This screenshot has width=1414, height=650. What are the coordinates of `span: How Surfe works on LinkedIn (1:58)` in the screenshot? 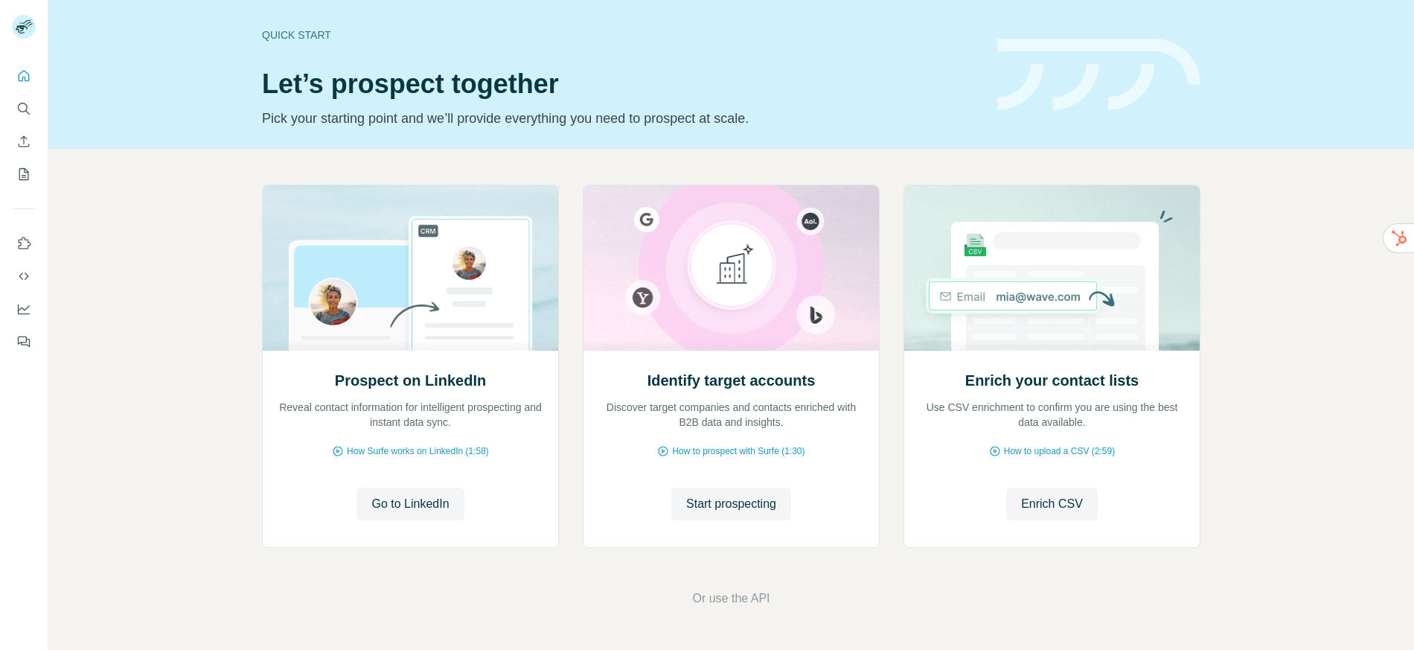 It's located at (417, 451).